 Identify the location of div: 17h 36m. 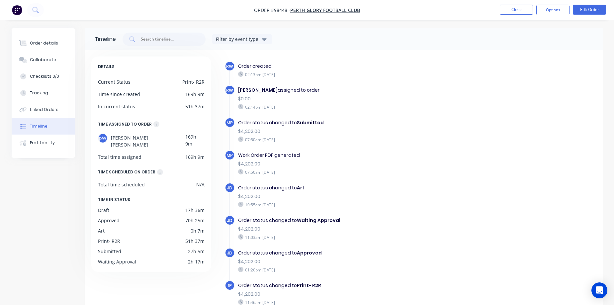
(195, 210).